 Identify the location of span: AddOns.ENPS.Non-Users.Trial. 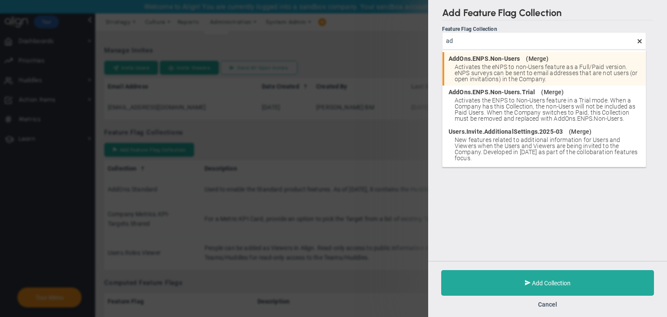
(492, 92).